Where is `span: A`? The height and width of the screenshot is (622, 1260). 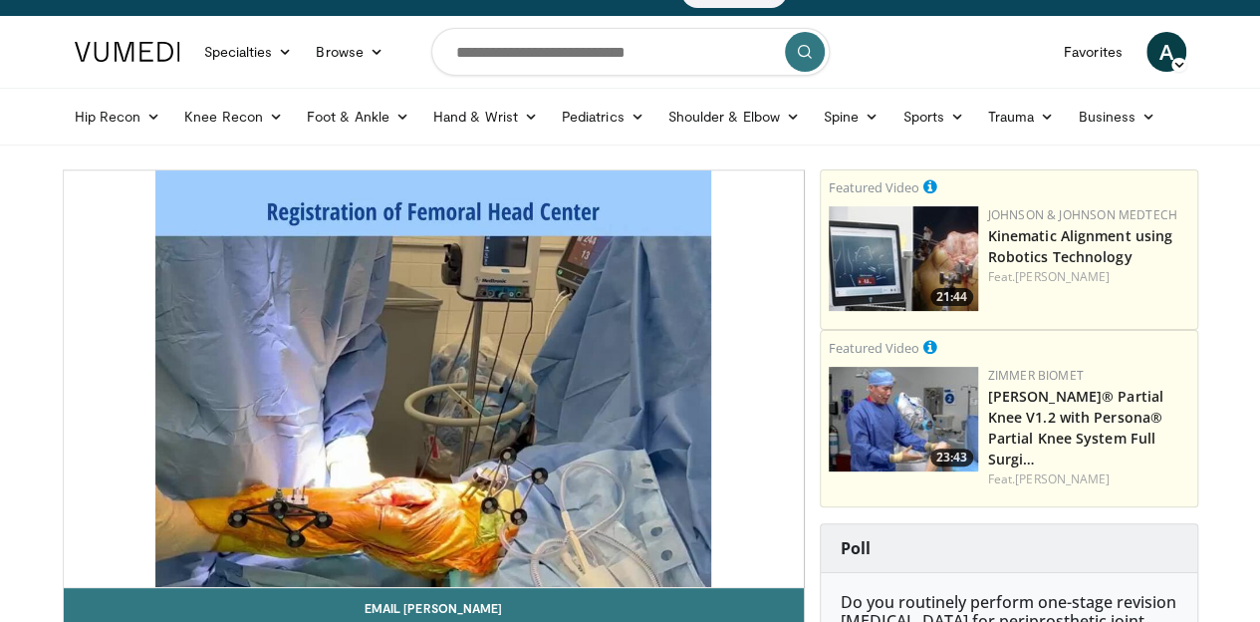
span: A is located at coordinates (1167, 52).